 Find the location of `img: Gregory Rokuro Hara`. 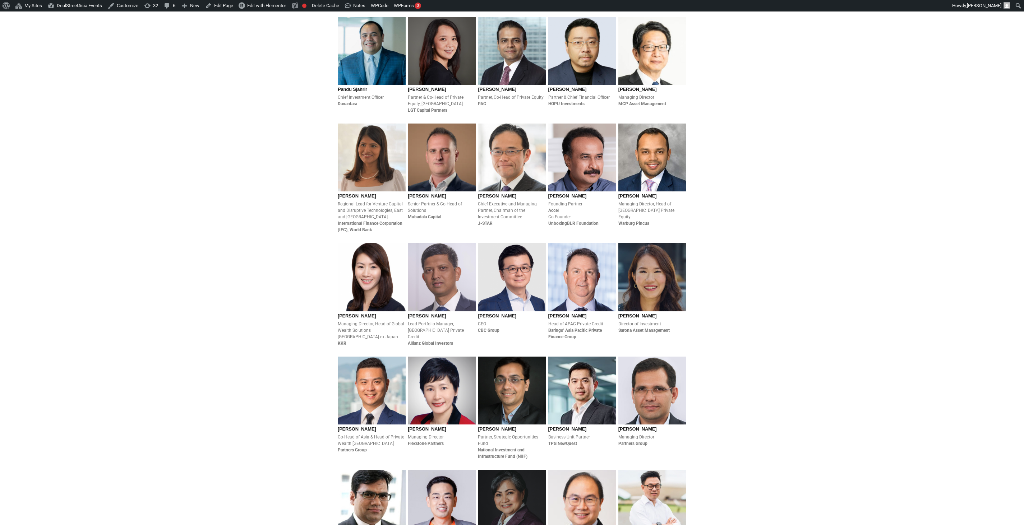

img: Gregory Rokuro Hara is located at coordinates (512, 157).